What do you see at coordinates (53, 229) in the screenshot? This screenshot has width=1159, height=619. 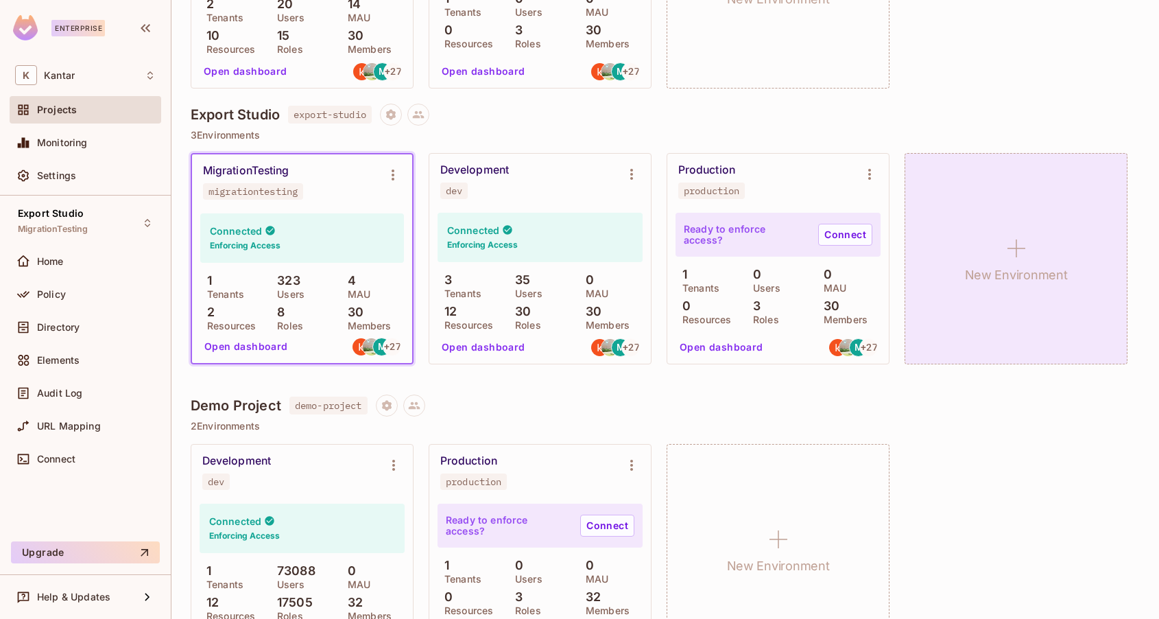 I see `span: MigrationTesting` at bounding box center [53, 229].